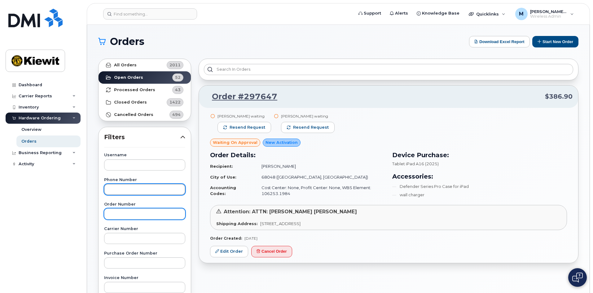 Image resolution: width=593 pixels, height=293 pixels. Describe the element at coordinates (226, 238) in the screenshot. I see `strong: Order Created:` at that location.